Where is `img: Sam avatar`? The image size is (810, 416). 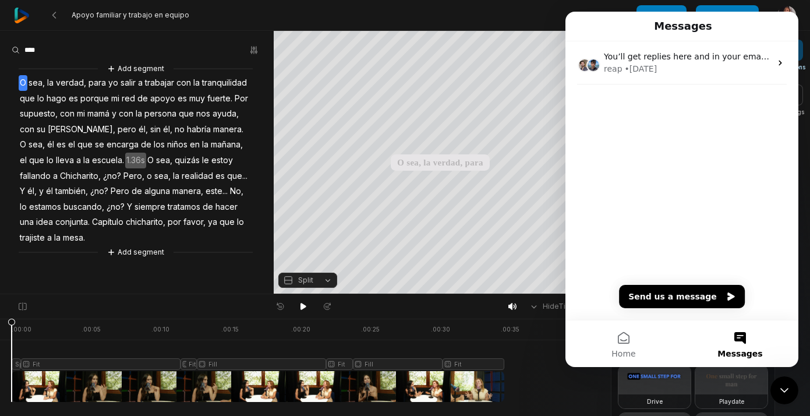
img: Sam avatar is located at coordinates (19, 54).